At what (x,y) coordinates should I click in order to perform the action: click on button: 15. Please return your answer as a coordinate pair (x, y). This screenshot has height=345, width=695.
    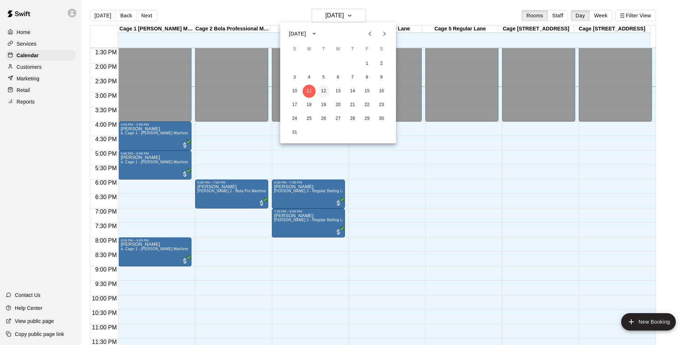
    Looking at the image, I should click on (367, 91).